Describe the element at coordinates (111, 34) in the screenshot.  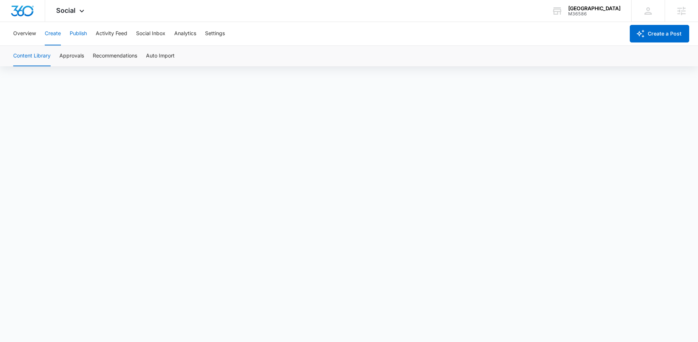
I see `button: Activity Feed` at that location.